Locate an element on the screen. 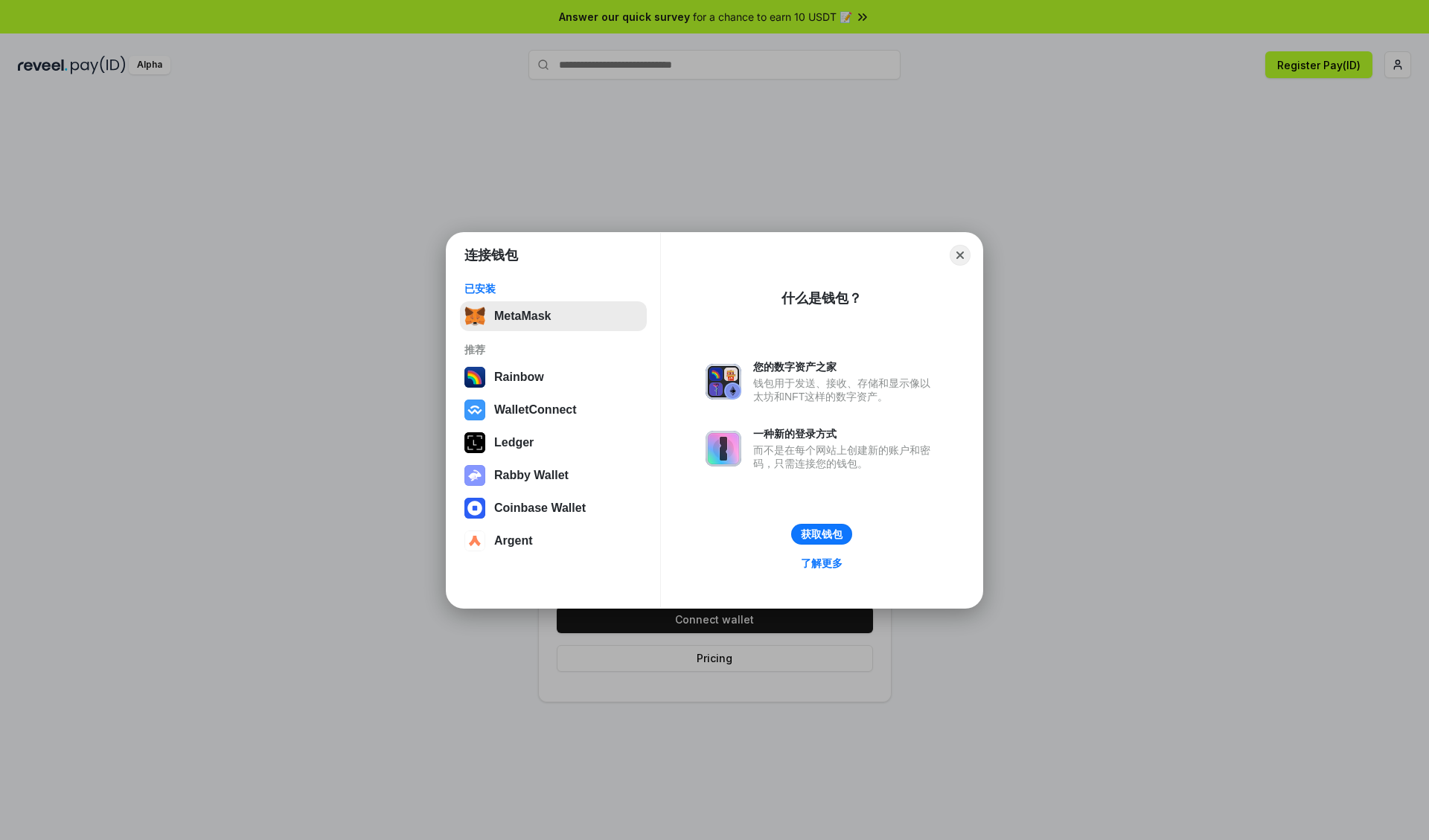 The height and width of the screenshot is (840, 1429). button: Rabby Wallet is located at coordinates (553, 475).